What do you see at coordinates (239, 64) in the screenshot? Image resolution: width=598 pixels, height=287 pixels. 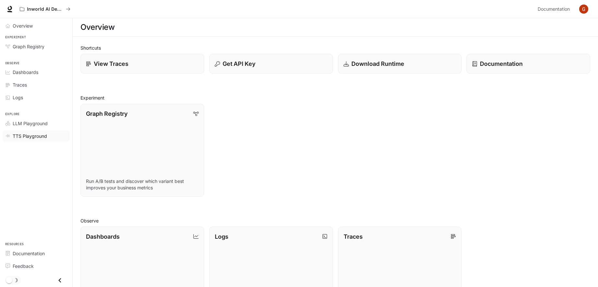 I see `p: Get API Key` at bounding box center [239, 64].